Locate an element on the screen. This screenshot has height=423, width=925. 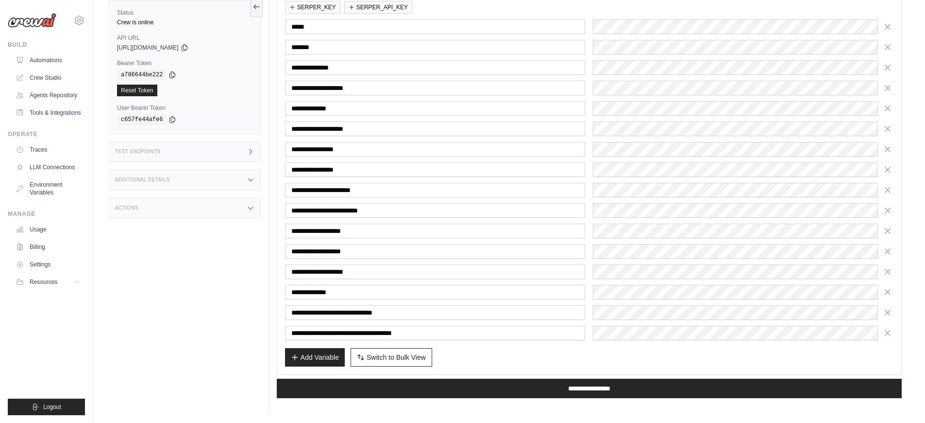
a: Traces is located at coordinates (48, 150).